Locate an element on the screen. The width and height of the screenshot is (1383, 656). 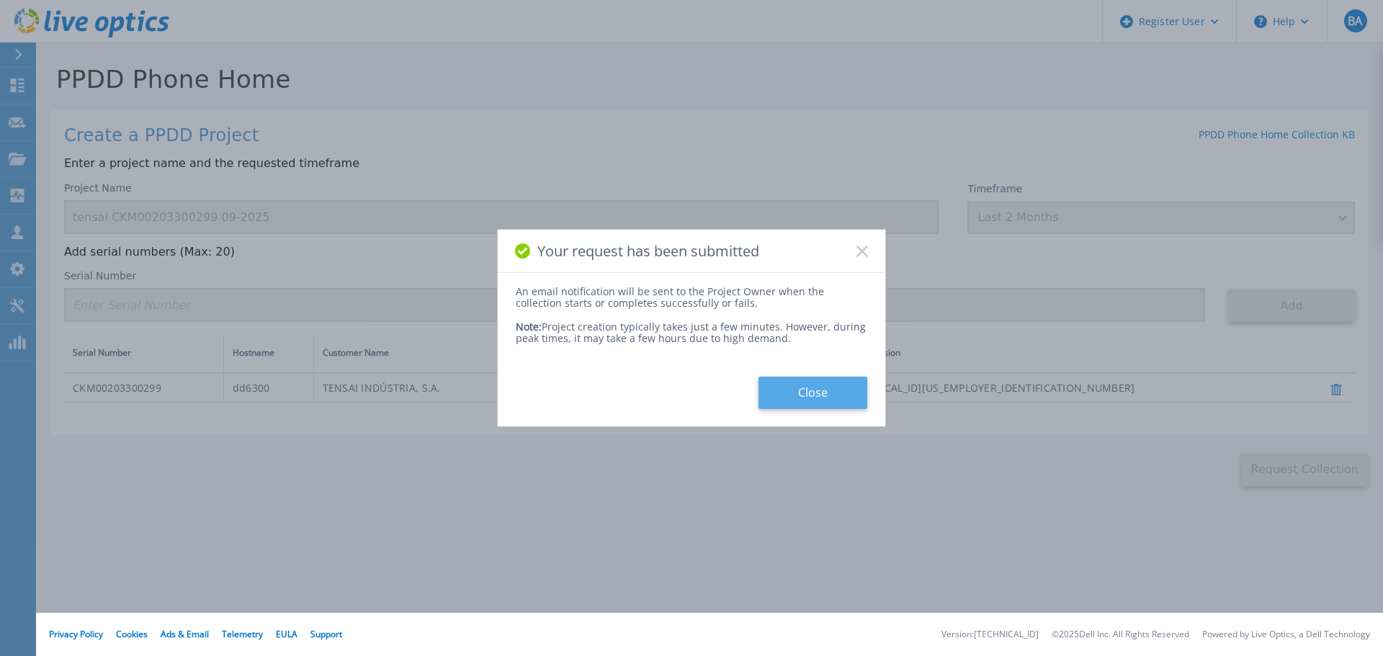
a: Privacy Policy is located at coordinates (76, 634).